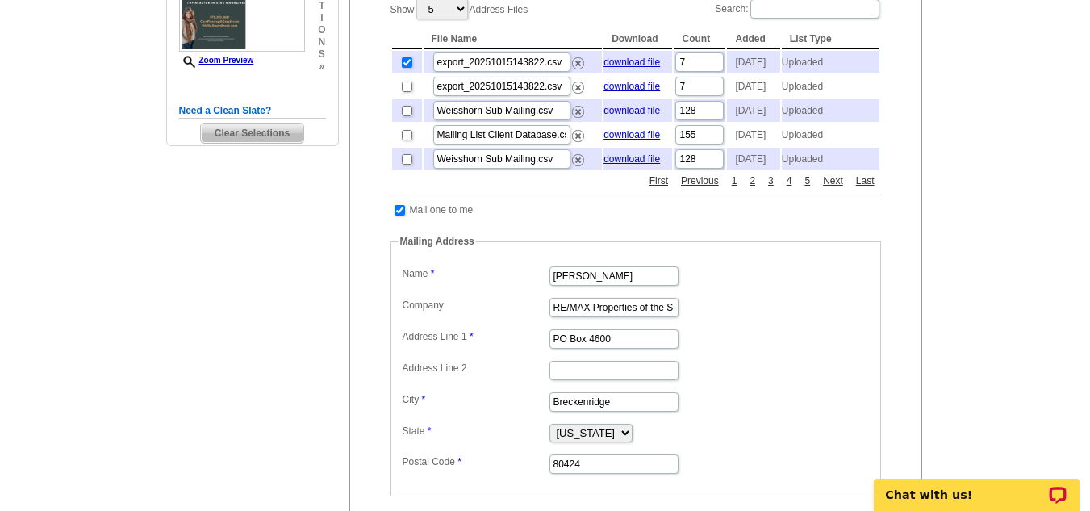  Describe the element at coordinates (475, 273) in the screenshot. I see `label: Name` at that location.